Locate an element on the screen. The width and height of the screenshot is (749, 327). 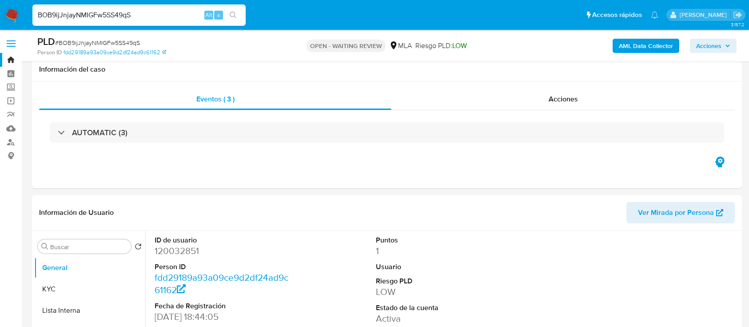
dt: Puntos is located at coordinates (445, 240).